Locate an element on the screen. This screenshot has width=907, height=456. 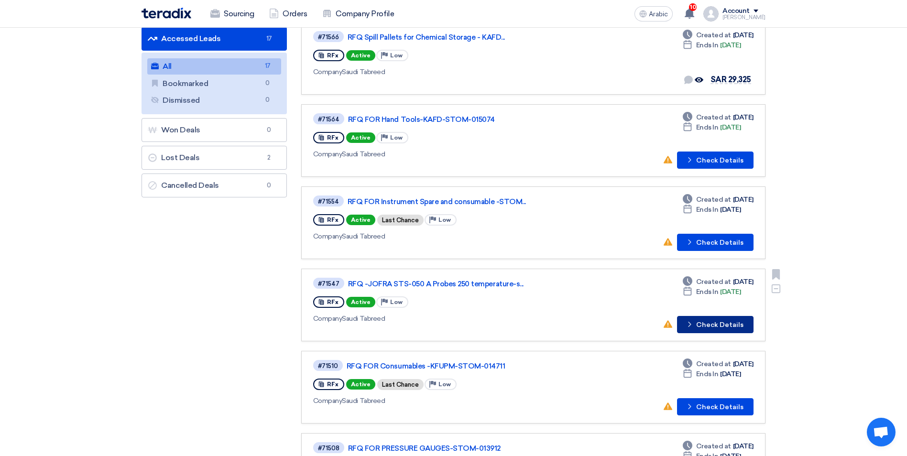
font: Won Deals is located at coordinates (174, 130).